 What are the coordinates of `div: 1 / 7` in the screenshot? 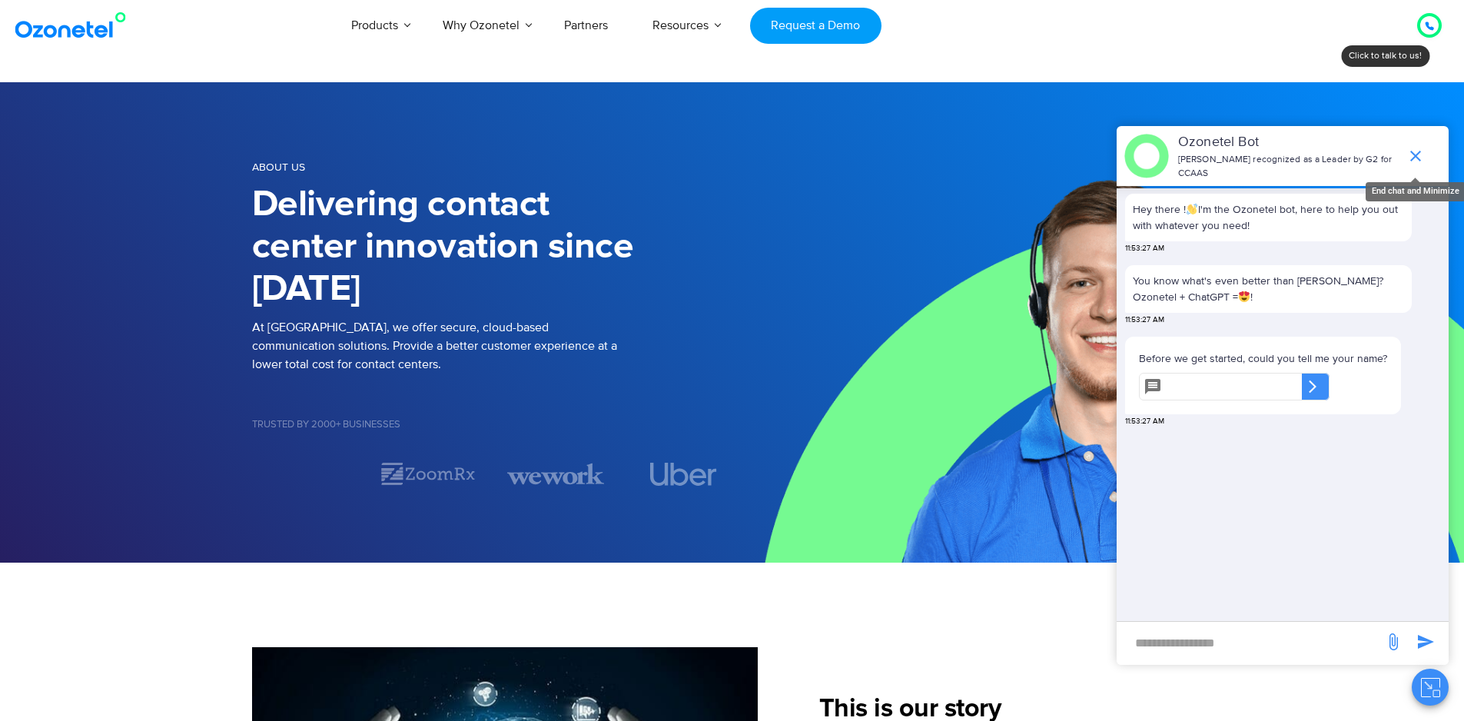 It's located at (300, 474).